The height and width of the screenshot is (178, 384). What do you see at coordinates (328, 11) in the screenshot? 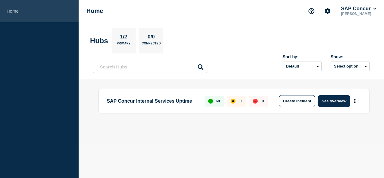
I see `button: Account settings` at bounding box center [328, 11].